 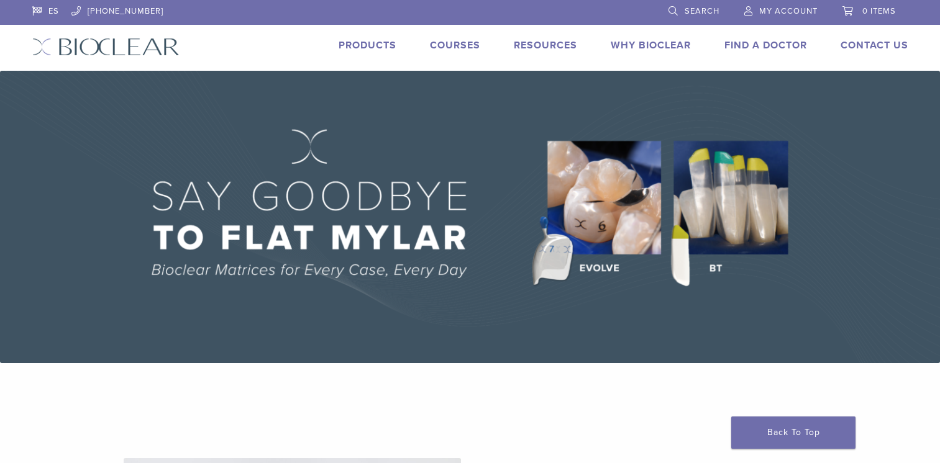 I want to click on a: Contact Us, so click(x=874, y=45).